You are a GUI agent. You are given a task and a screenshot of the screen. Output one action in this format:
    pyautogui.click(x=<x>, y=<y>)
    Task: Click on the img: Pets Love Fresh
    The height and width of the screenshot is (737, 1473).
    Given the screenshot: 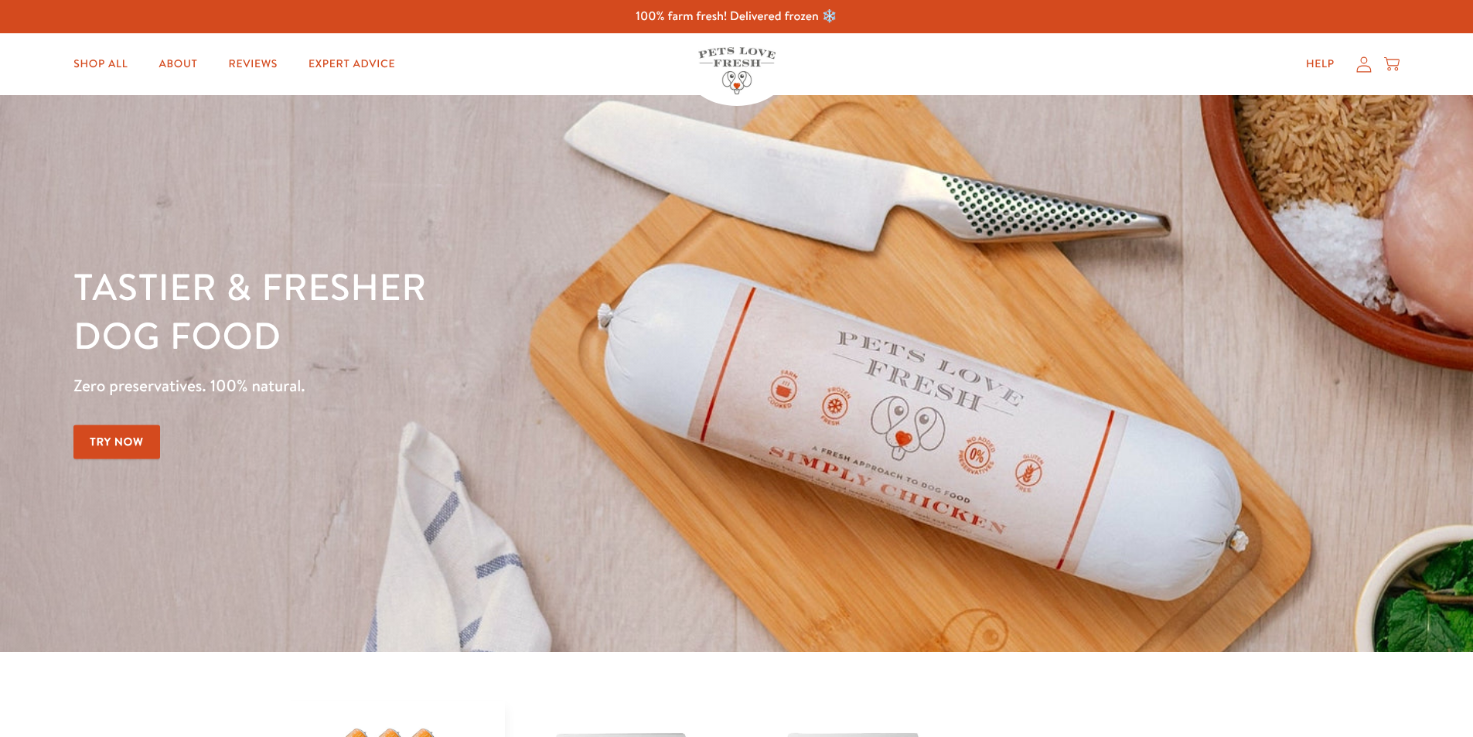 What is the action you would take?
    pyautogui.click(x=737, y=70)
    